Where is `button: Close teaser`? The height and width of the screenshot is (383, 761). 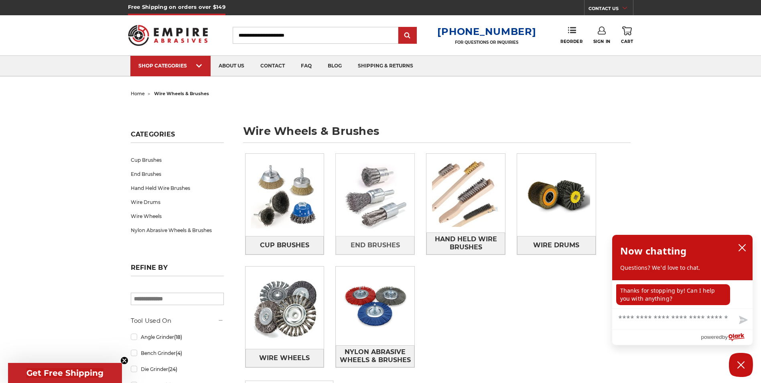
button: Close teaser is located at coordinates (124, 360).